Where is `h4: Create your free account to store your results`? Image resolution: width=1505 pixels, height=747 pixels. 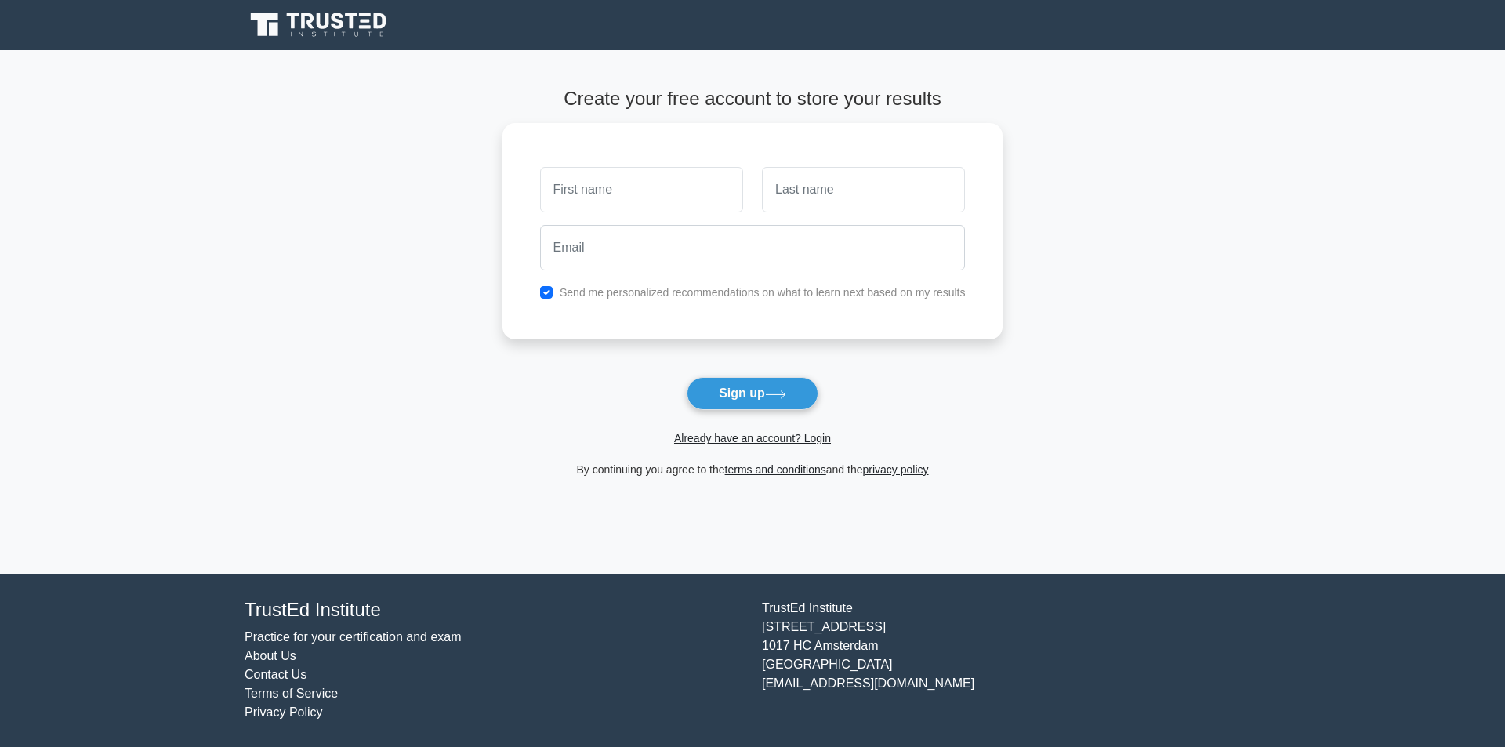 h4: Create your free account to store your results is located at coordinates (752, 99).